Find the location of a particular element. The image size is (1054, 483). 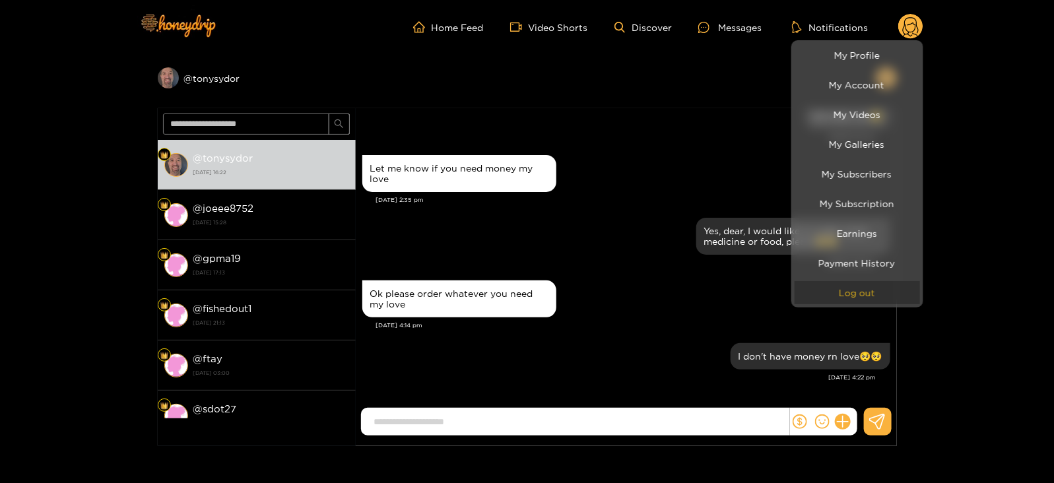

button: Log out is located at coordinates (857, 292).